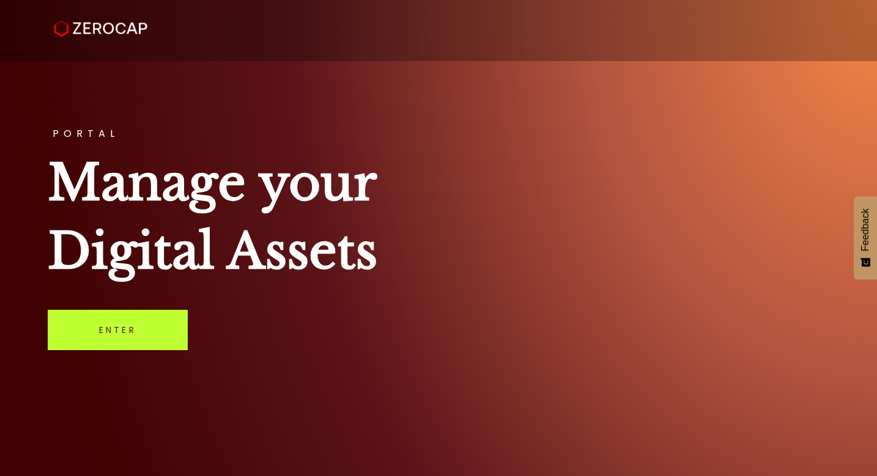 The height and width of the screenshot is (476, 877). Describe the element at coordinates (438, 217) in the screenshot. I see `h1: Manage your Digital Assets` at that location.